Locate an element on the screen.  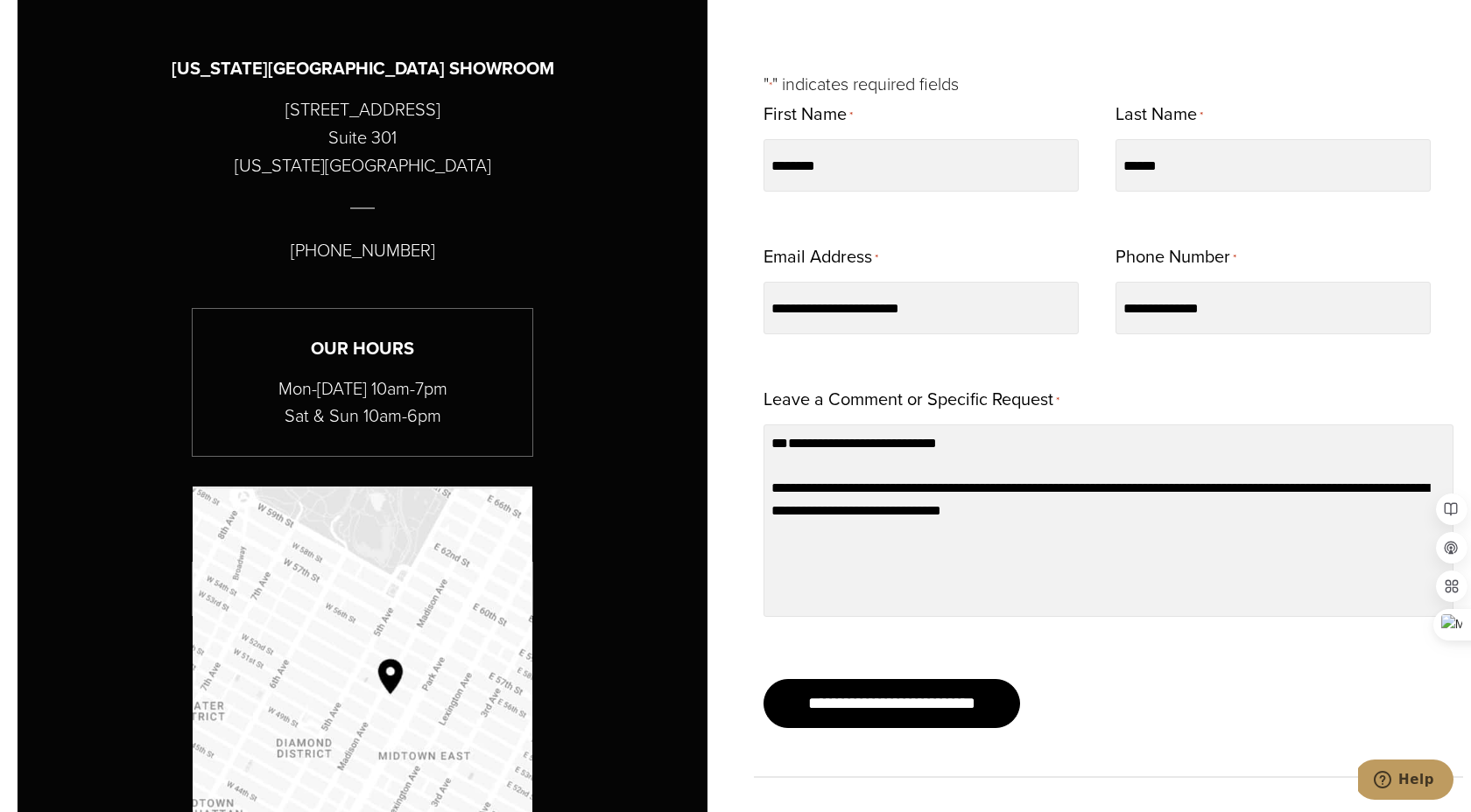
label: Last Name is located at coordinates (1160, 115).